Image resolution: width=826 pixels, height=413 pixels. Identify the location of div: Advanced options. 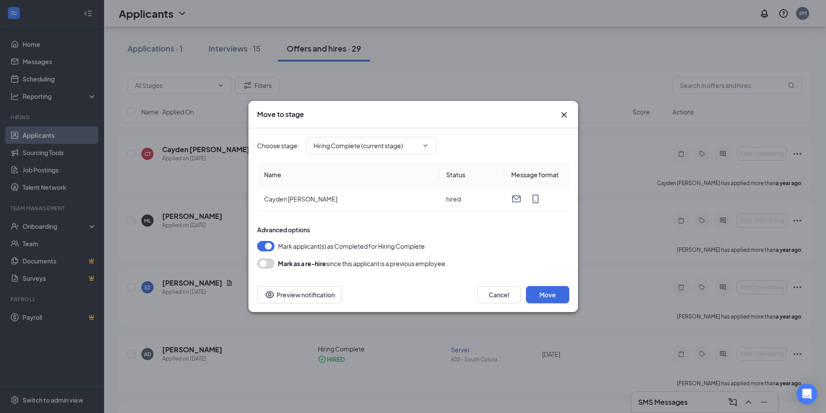
(413, 230).